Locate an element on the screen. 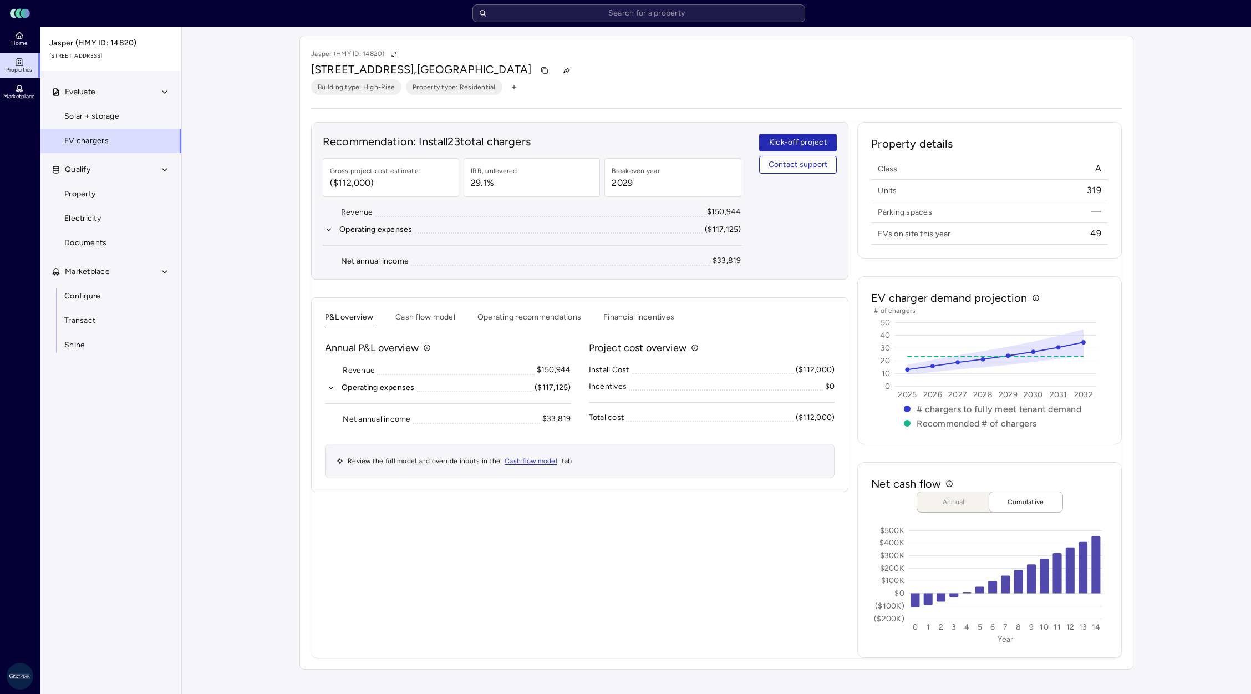 The image size is (1251, 694). text: 13 is located at coordinates (1083, 627).